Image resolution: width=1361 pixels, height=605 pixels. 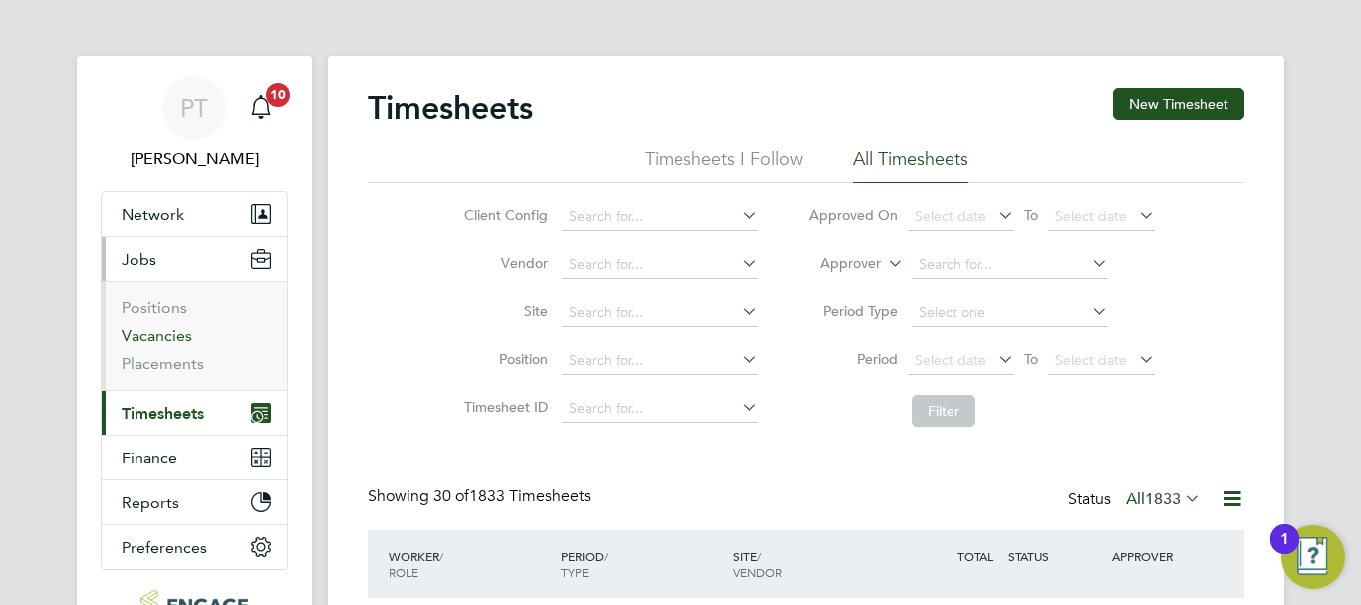 What do you see at coordinates (162, 363) in the screenshot?
I see `a: Placements` at bounding box center [162, 363].